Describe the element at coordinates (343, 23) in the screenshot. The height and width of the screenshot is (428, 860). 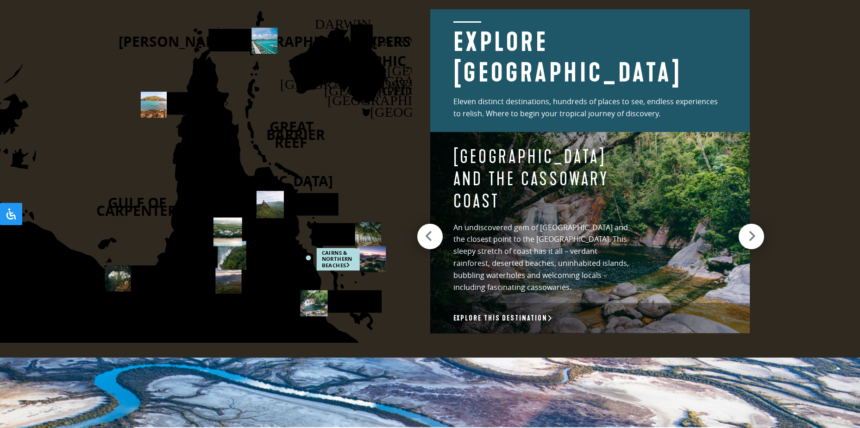
I see `text: DARWIN` at that location.